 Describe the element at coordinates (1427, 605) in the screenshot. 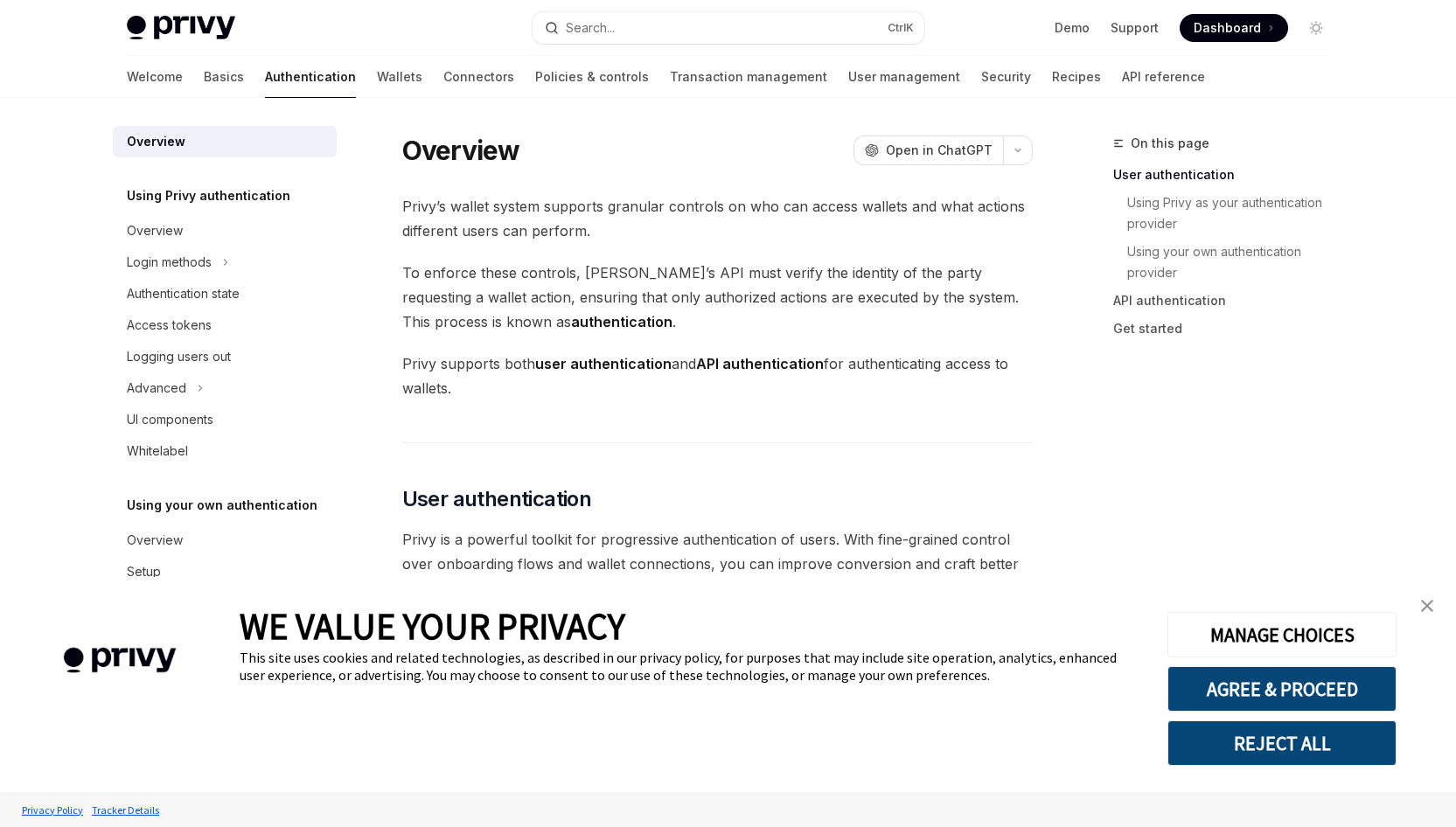

I see `a: close banner` at that location.